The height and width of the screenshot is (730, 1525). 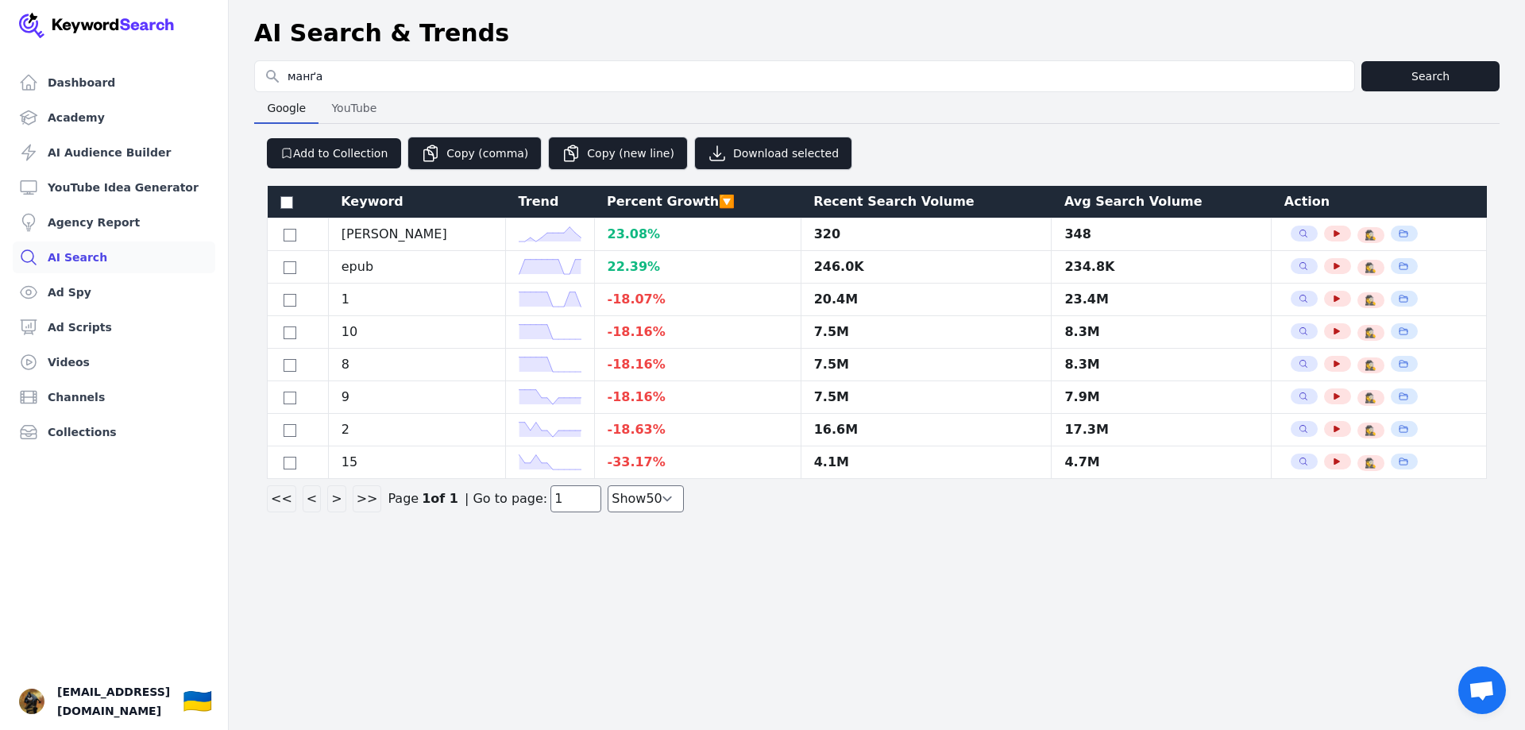 I want to click on div: 17.3M, so click(x=1161, y=430).